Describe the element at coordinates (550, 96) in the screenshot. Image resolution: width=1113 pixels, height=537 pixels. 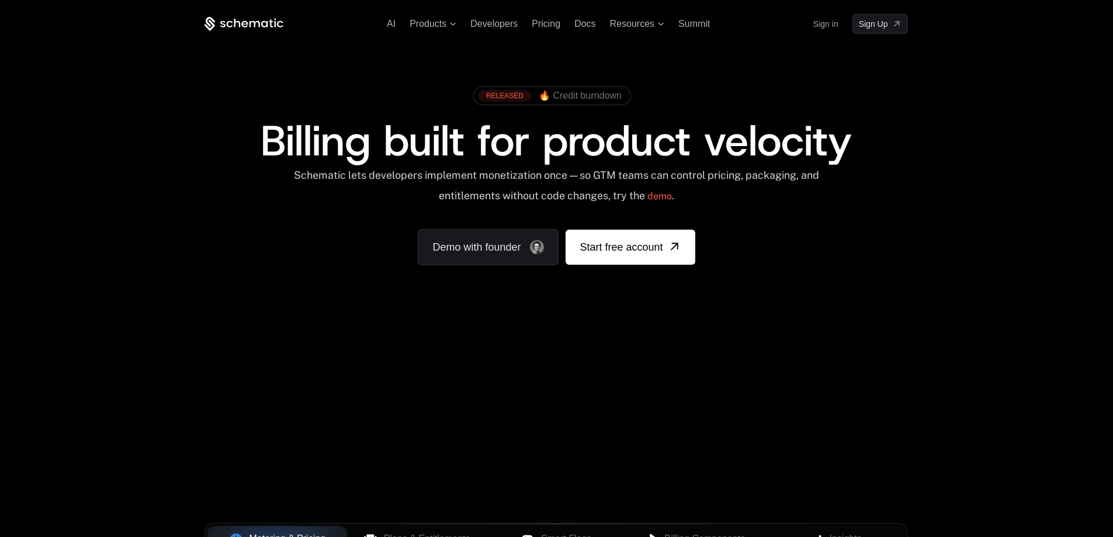
I see `a: [object Object],[object Object]` at that location.